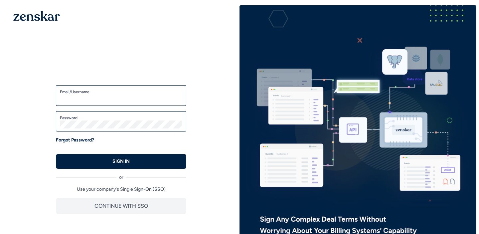 The image size is (479, 234). What do you see at coordinates (75, 140) in the screenshot?
I see `p: Forgot Password?` at bounding box center [75, 140].